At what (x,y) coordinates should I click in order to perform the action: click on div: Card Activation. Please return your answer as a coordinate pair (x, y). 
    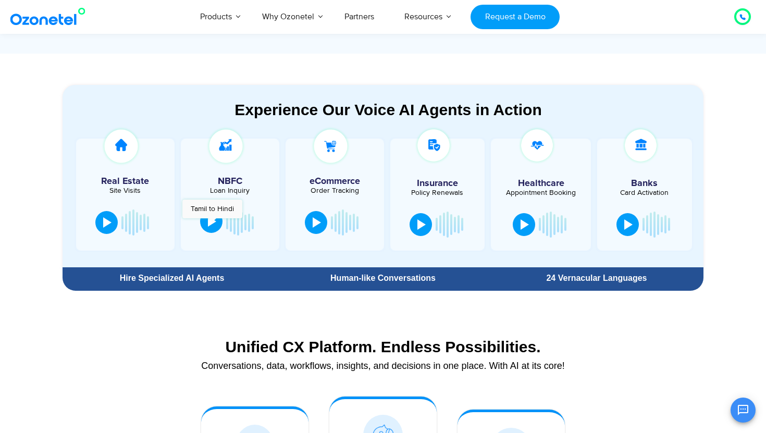
    Looking at the image, I should click on (645, 193).